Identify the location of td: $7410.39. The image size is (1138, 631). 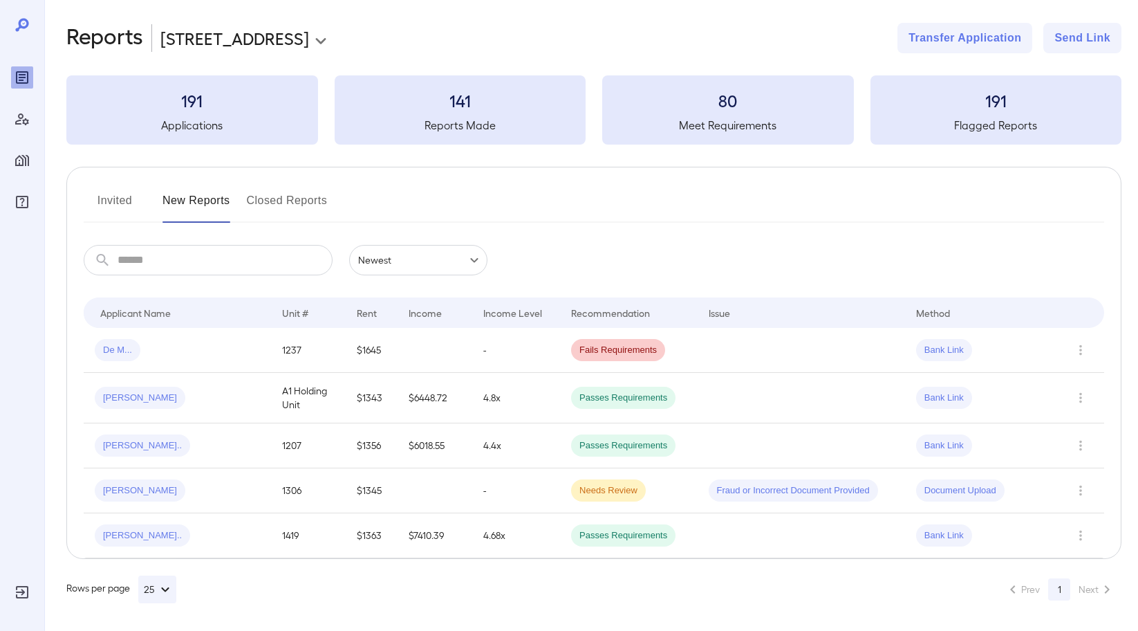
(435, 535).